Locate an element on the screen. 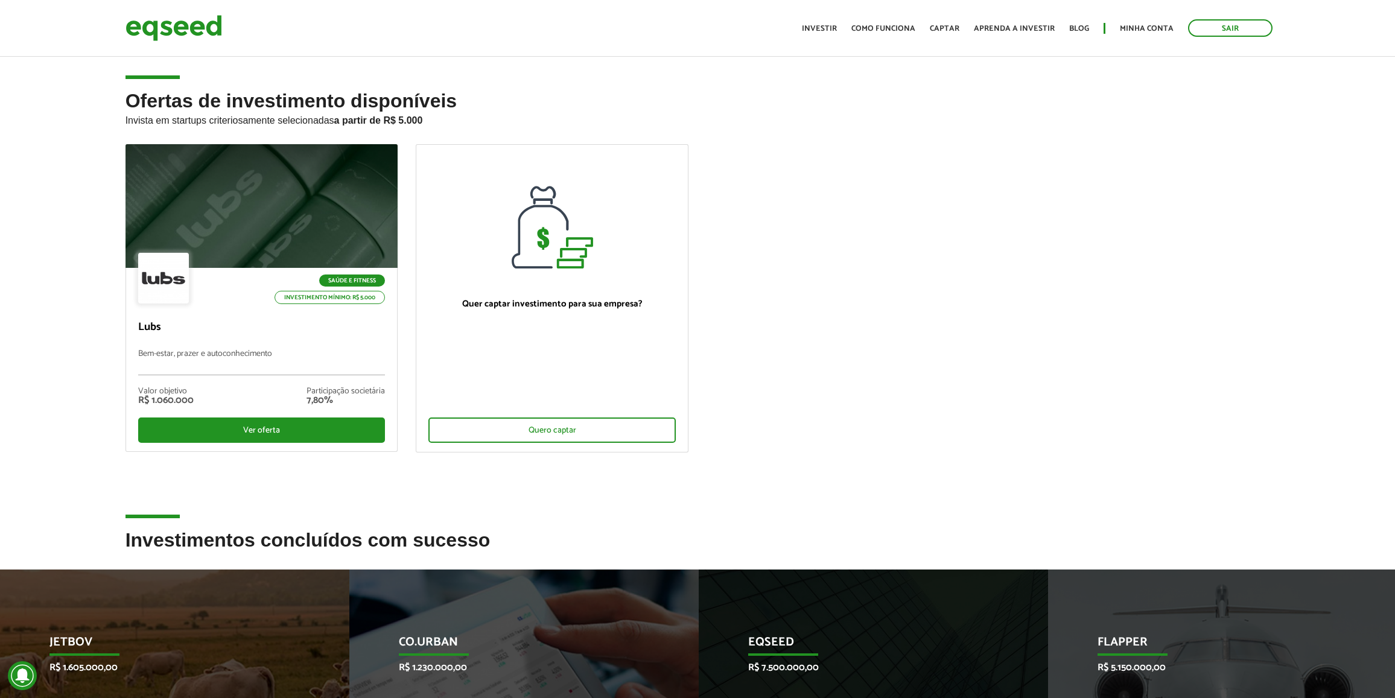  p: JetBov is located at coordinates (165, 646).